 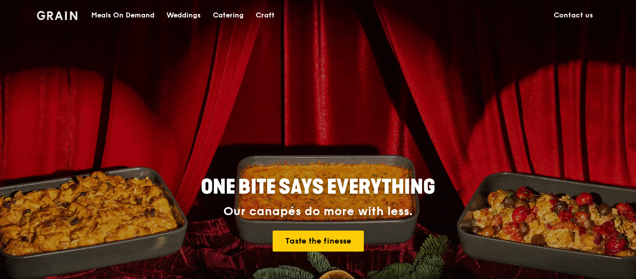 What do you see at coordinates (183, 15) in the screenshot?
I see `a: Weddings` at bounding box center [183, 15].